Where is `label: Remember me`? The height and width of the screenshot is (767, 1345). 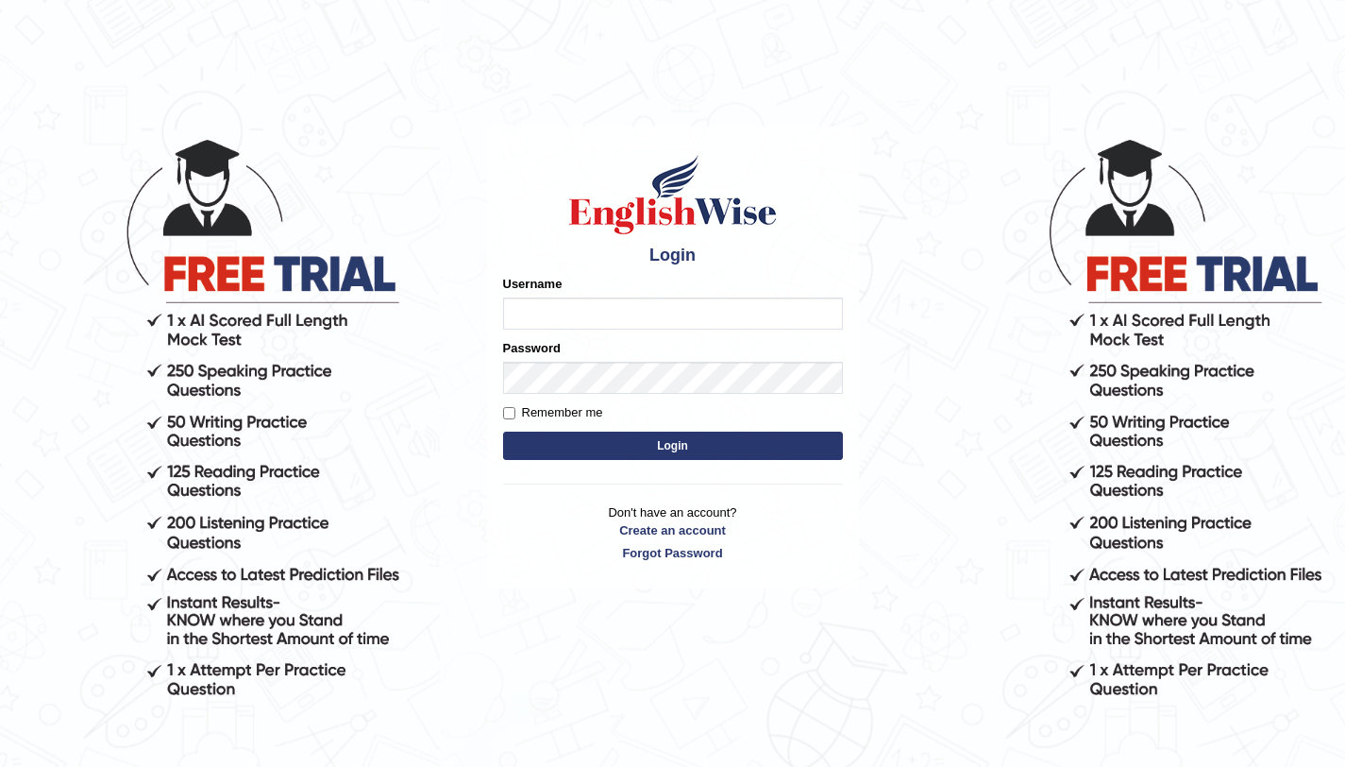
label: Remember me is located at coordinates (553, 413).